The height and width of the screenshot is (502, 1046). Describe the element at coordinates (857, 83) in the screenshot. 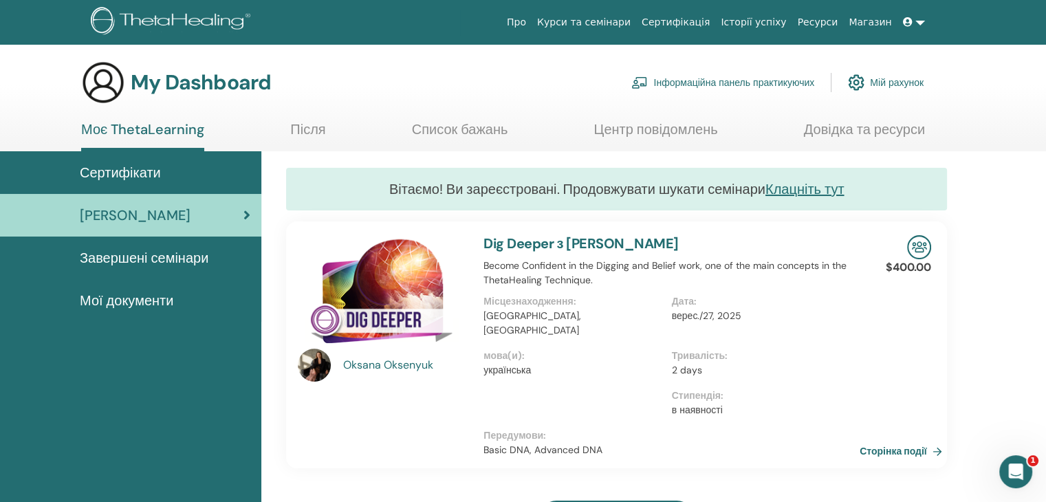

I see `img: cog.svg` at that location.